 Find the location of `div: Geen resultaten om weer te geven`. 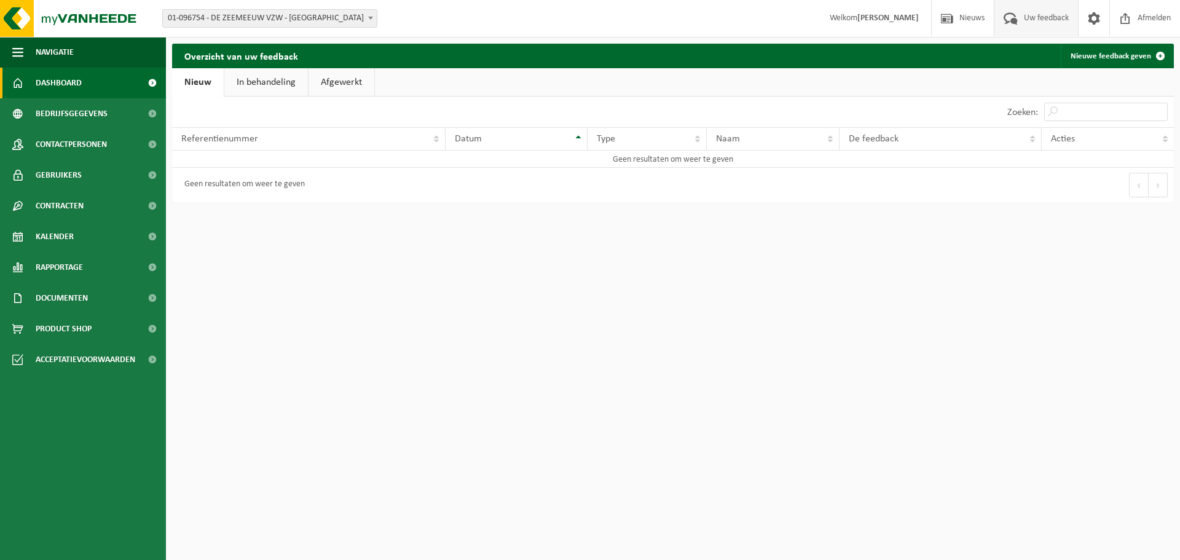

div: Geen resultaten om weer te geven is located at coordinates (242, 185).